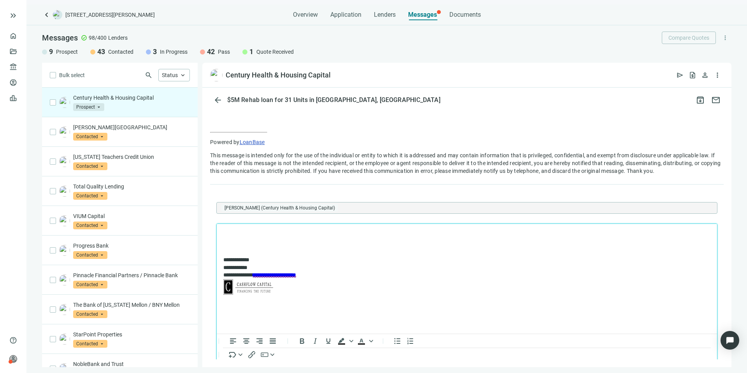 This screenshot has height=373, width=747. I want to click on span: 1, so click(251, 52).